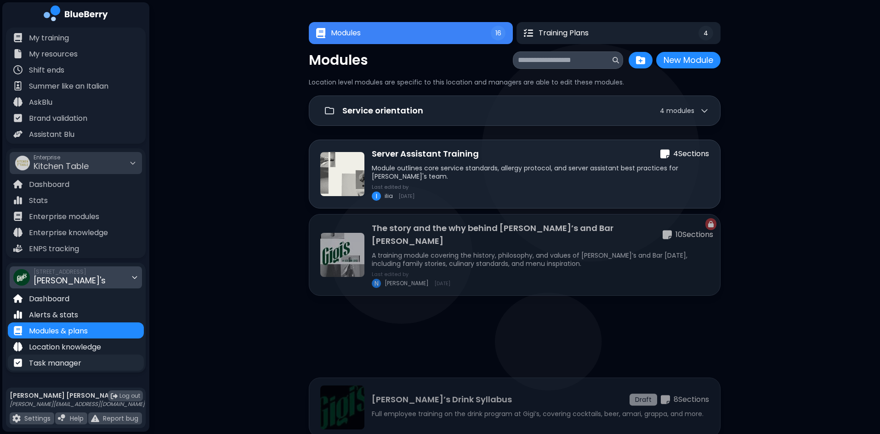 Image resolution: width=880 pixels, height=434 pixels. Describe the element at coordinates (55, 364) in the screenshot. I see `p: Task manager` at that location.